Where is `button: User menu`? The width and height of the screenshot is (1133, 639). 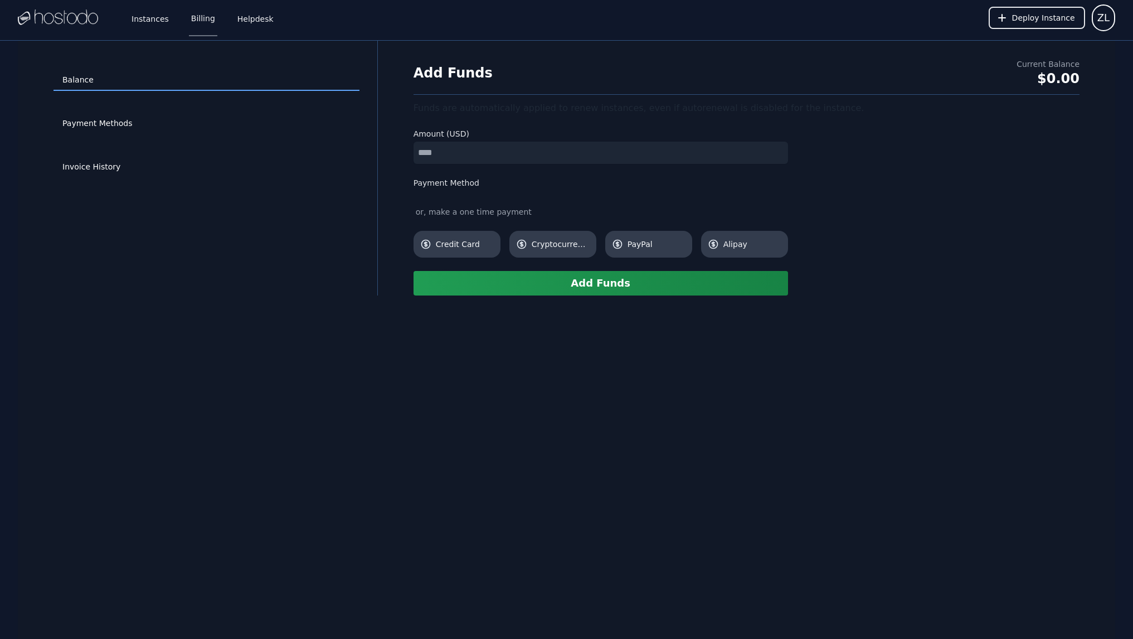
button: User menu is located at coordinates (1103, 18).